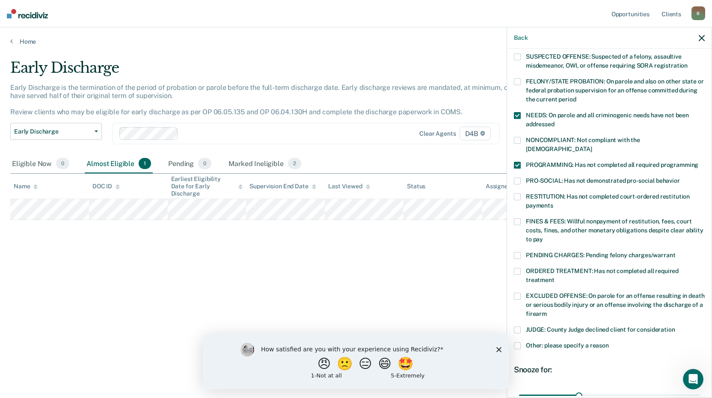 The height and width of the screenshot is (398, 712). Describe the element at coordinates (416, 186) in the screenshot. I see `div: Status` at that location.